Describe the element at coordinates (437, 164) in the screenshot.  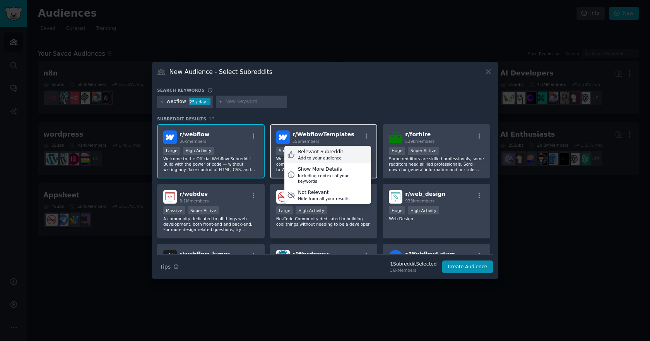
I see `p: Some redditors are skilled professionals, some redditors need skilled professionals. Scroll down ...` at that location.